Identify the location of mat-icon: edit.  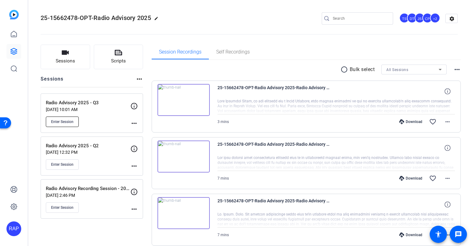
(158, 20).